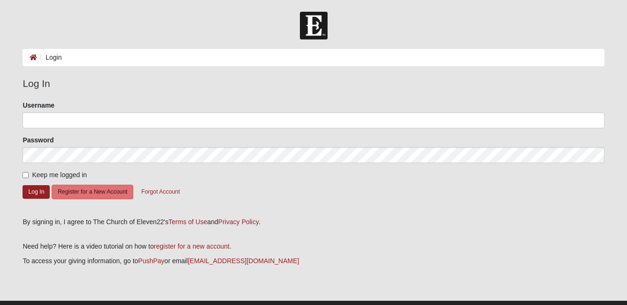  What do you see at coordinates (93, 192) in the screenshot?
I see `button: Register for a New Account` at bounding box center [93, 192].